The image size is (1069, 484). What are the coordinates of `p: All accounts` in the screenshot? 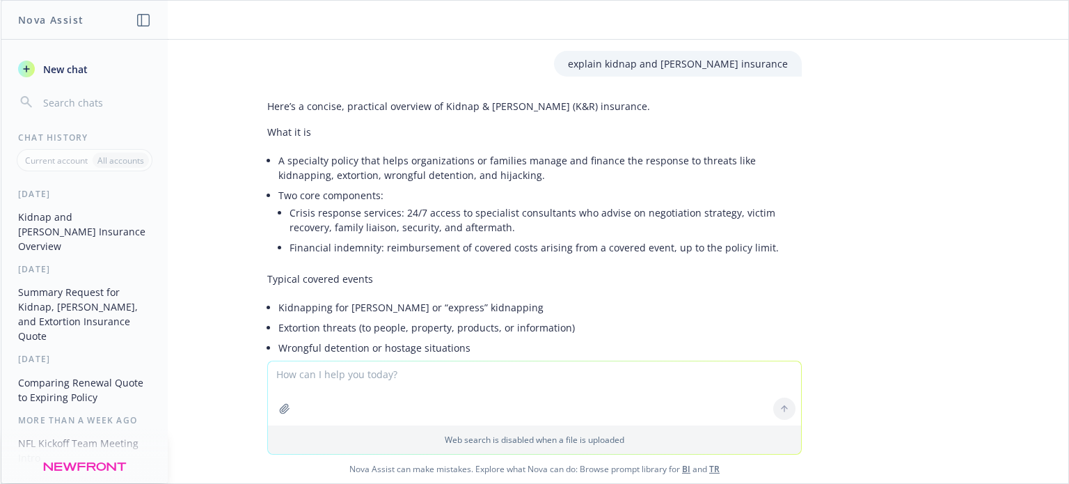 It's located at (120, 160).